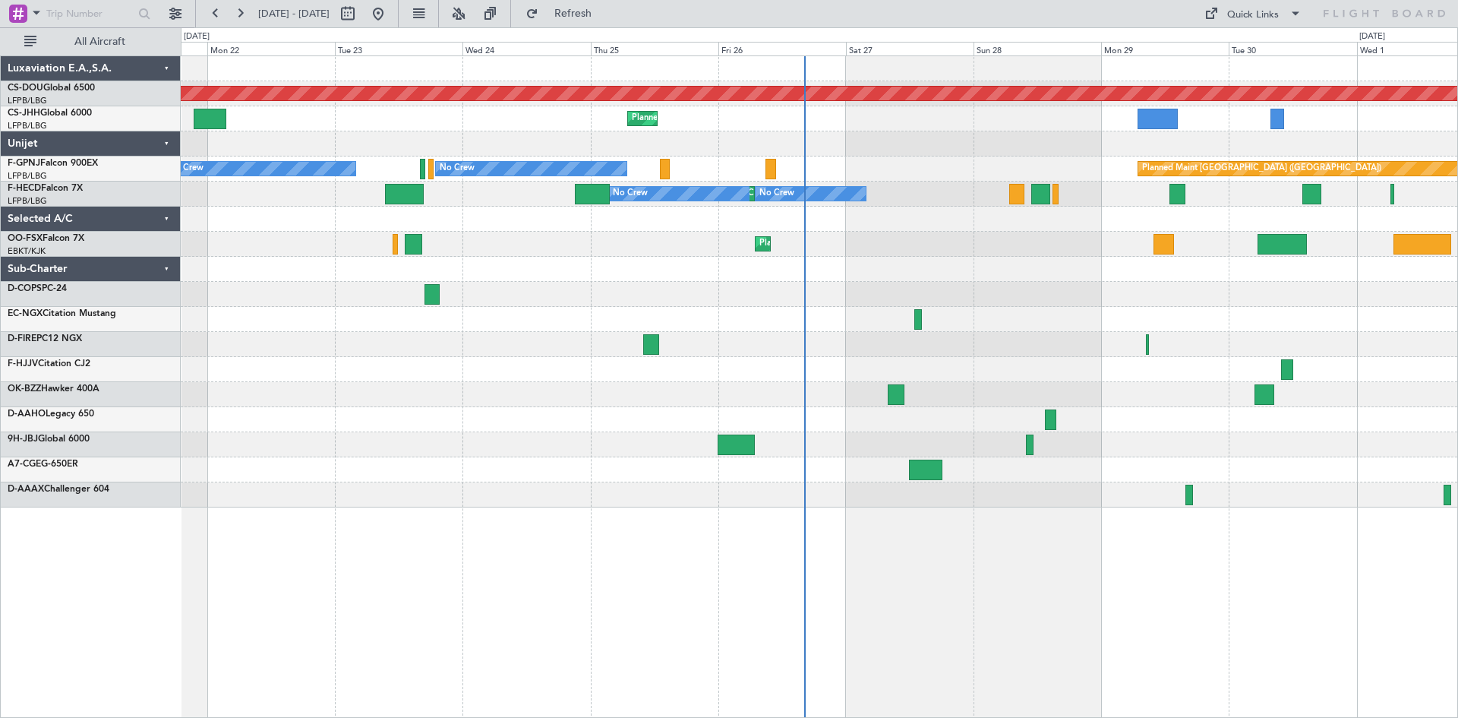 This screenshot has height=718, width=1458. I want to click on span: A7-CGE, so click(24, 464).